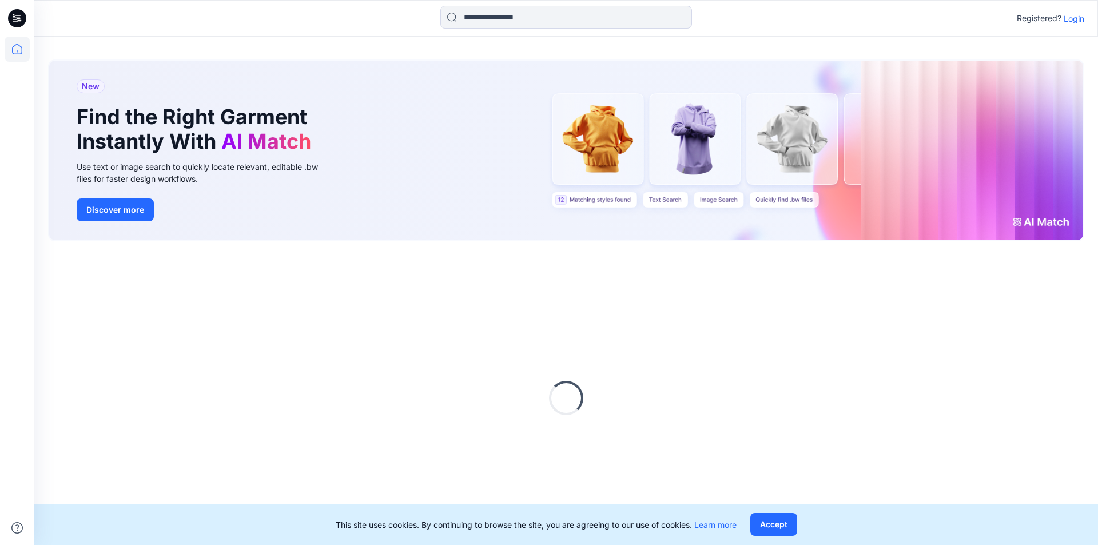 This screenshot has height=545, width=1098. Describe the element at coordinates (1039, 18) in the screenshot. I see `p: Registered?` at that location.